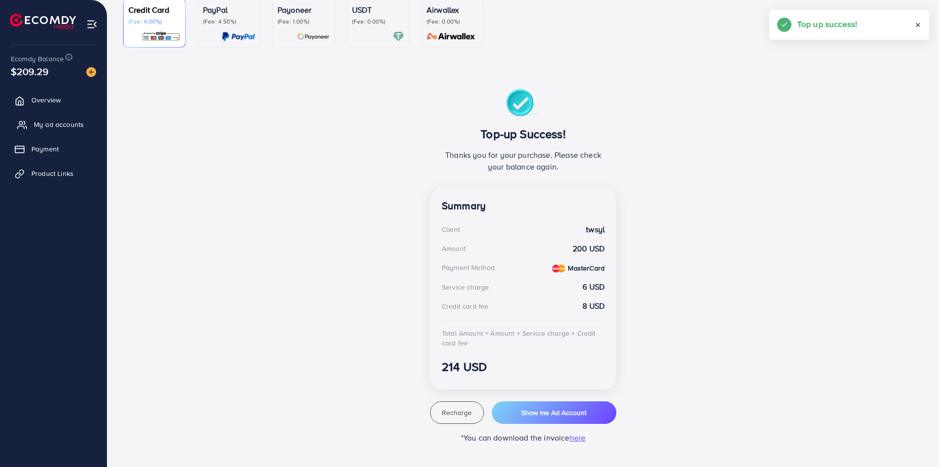 This screenshot has width=939, height=467. Describe the element at coordinates (465, 287) in the screenshot. I see `div: Service charge` at that location.